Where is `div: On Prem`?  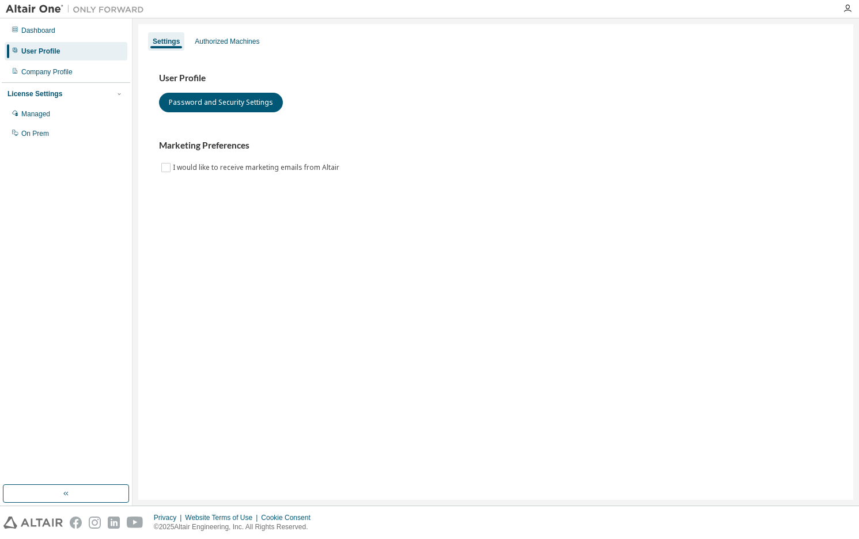
div: On Prem is located at coordinates (35, 134).